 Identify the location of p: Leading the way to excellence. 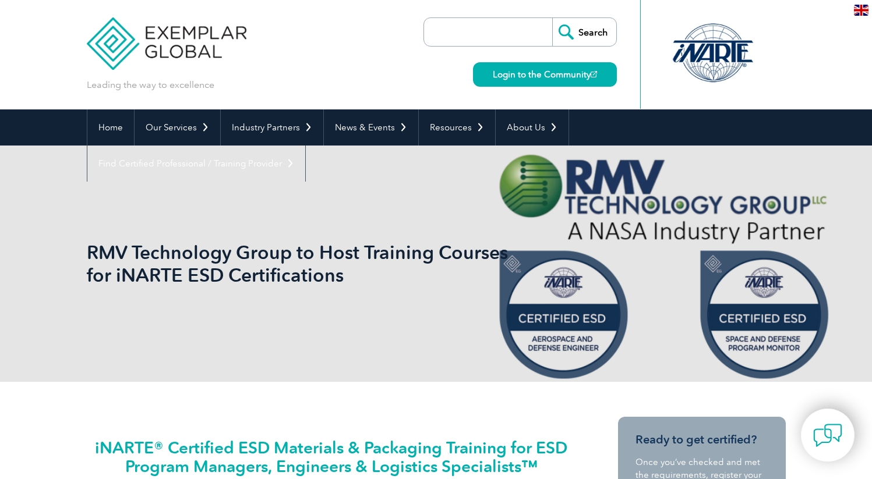
(150, 85).